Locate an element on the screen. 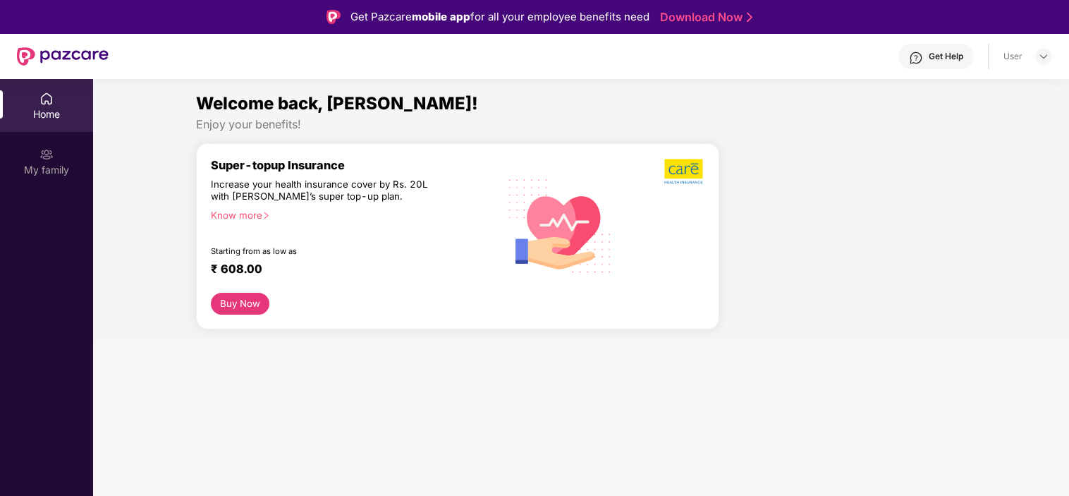 This screenshot has height=496, width=1069. div: ₹ 608.00 is located at coordinates (348, 270).